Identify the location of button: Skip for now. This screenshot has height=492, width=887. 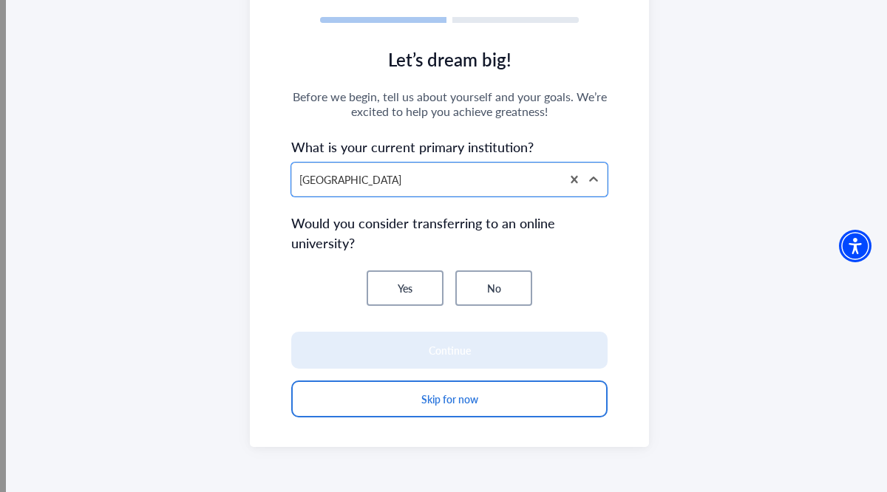
(450, 399).